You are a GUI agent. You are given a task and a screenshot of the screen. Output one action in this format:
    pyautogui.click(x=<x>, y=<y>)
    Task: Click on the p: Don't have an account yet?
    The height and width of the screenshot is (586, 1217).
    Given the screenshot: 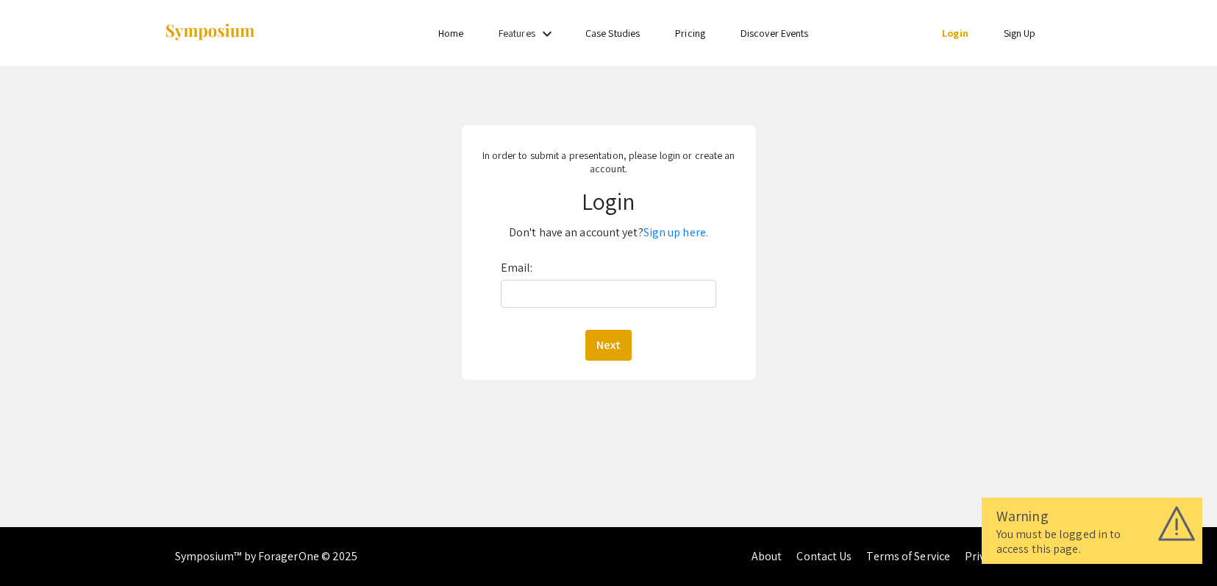 What is the action you would take?
    pyautogui.click(x=608, y=232)
    